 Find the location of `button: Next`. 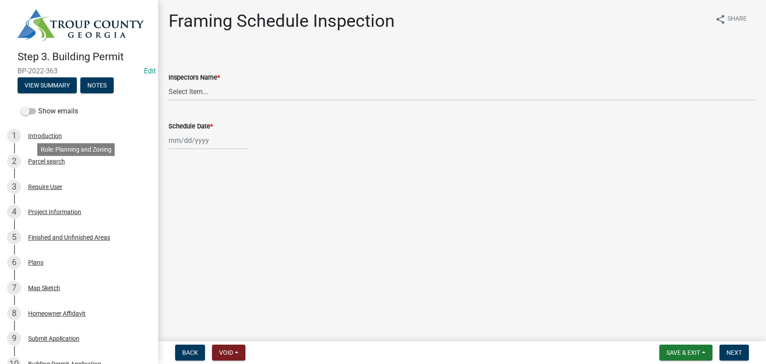

button: Next is located at coordinates (734, 352).